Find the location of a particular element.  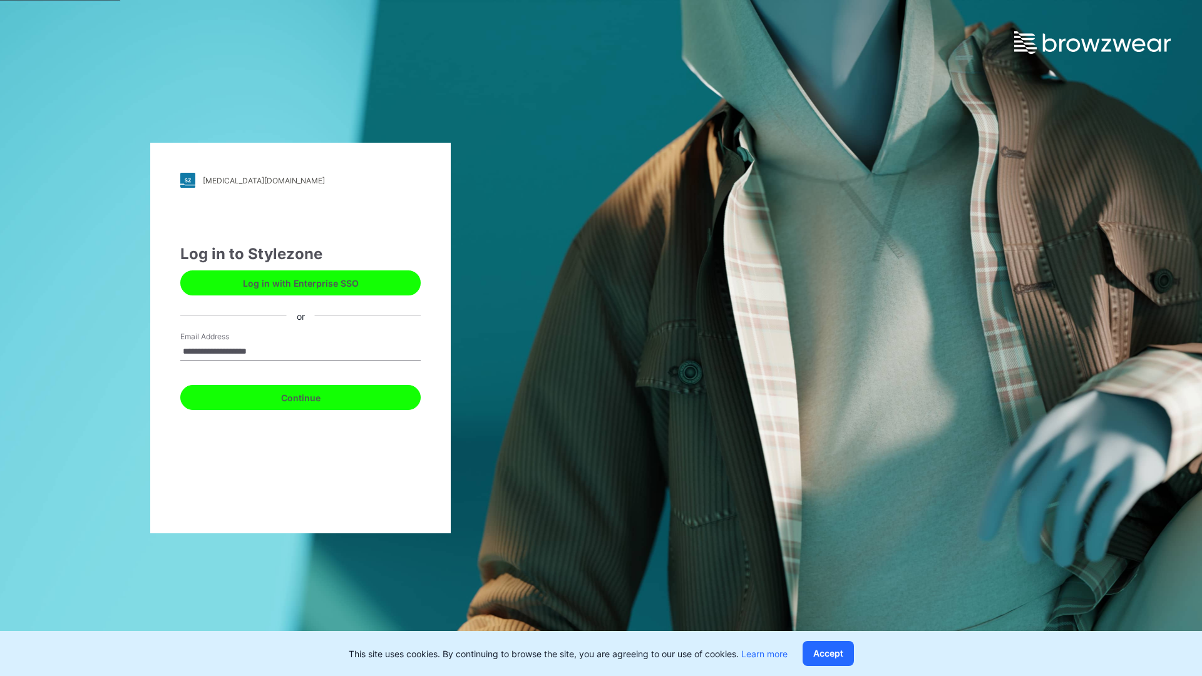

img: stylezone-logo.562084cfcfab977791bfbf7441f1a819.svg is located at coordinates (188, 180).